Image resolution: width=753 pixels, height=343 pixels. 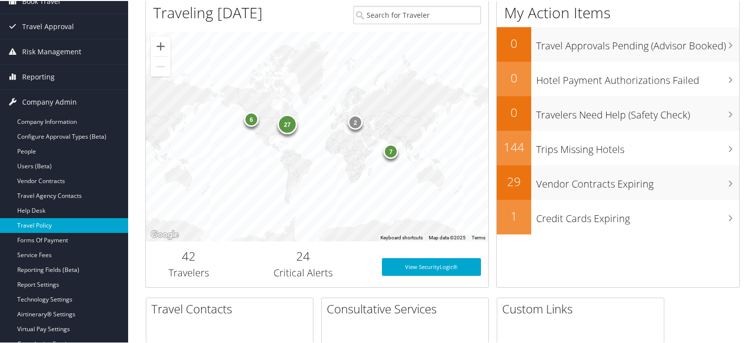 I want to click on h2: 1, so click(x=514, y=215).